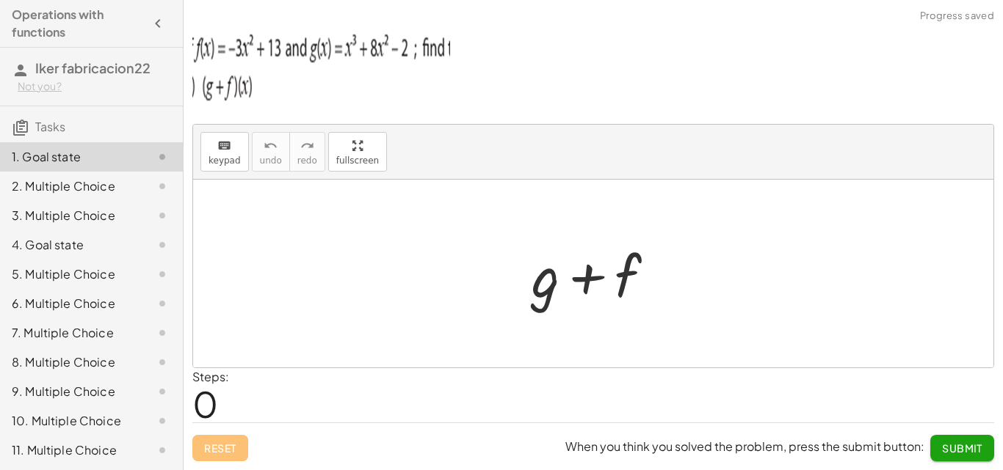  I want to click on div: Not you?, so click(94, 87).